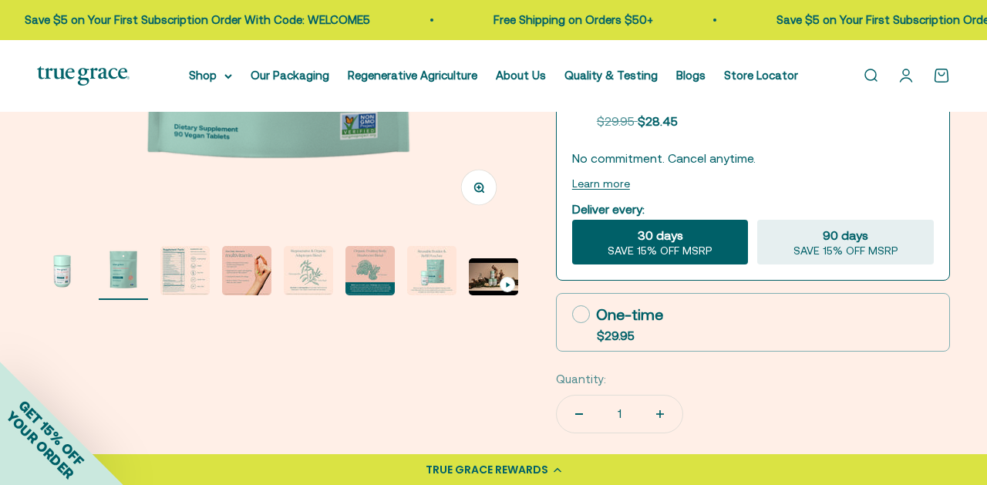 The height and width of the screenshot is (485, 987). I want to click on button: Go to item 3, so click(185, 273).